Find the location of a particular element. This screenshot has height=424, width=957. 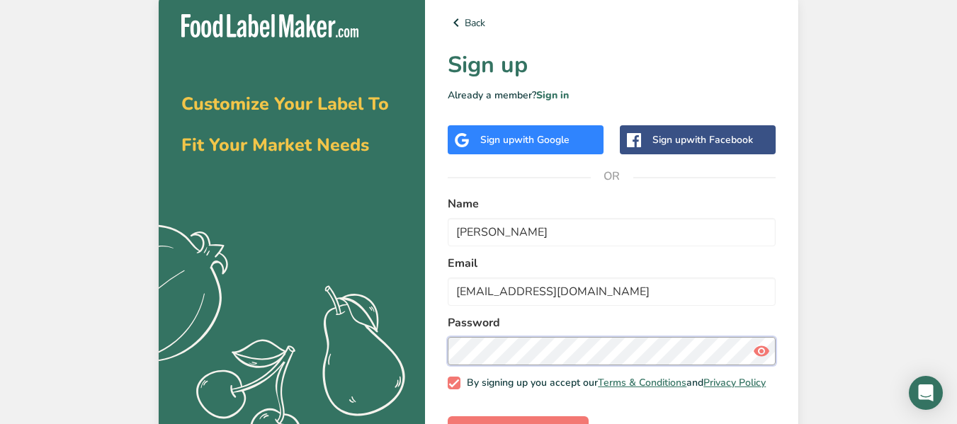

a: Back is located at coordinates (611, 23).